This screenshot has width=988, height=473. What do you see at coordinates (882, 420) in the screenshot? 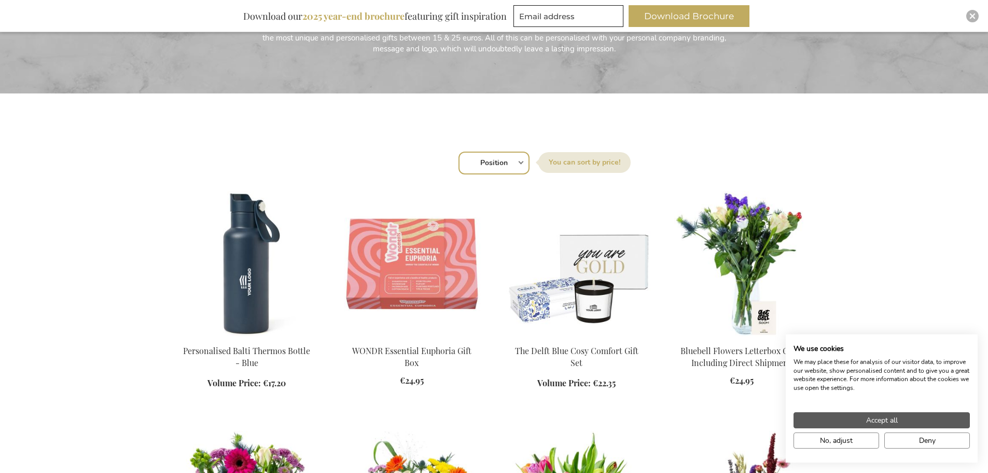
I see `span: Accept all` at bounding box center [882, 420].